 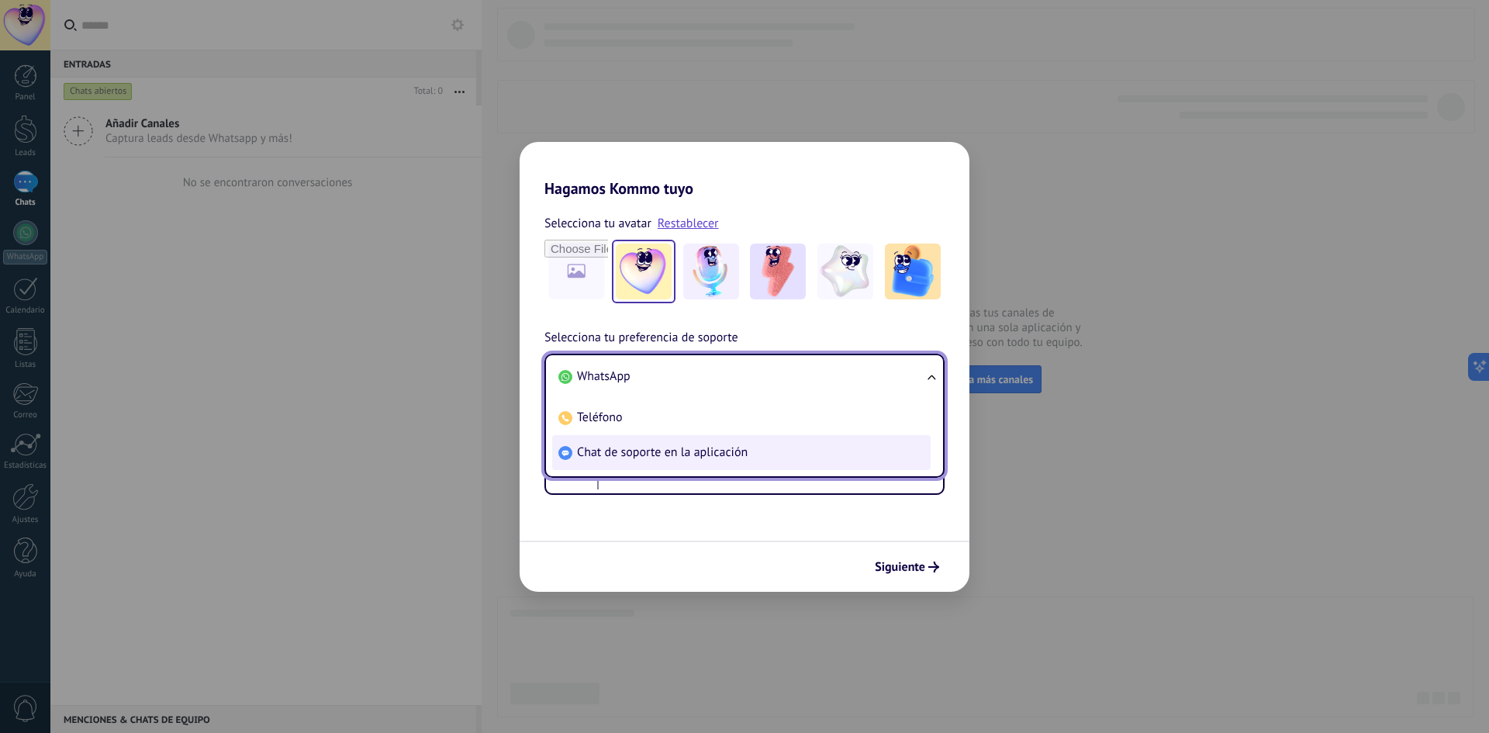 I want to click on span: Selecciona tu preferencia de soporte, so click(x=641, y=338).